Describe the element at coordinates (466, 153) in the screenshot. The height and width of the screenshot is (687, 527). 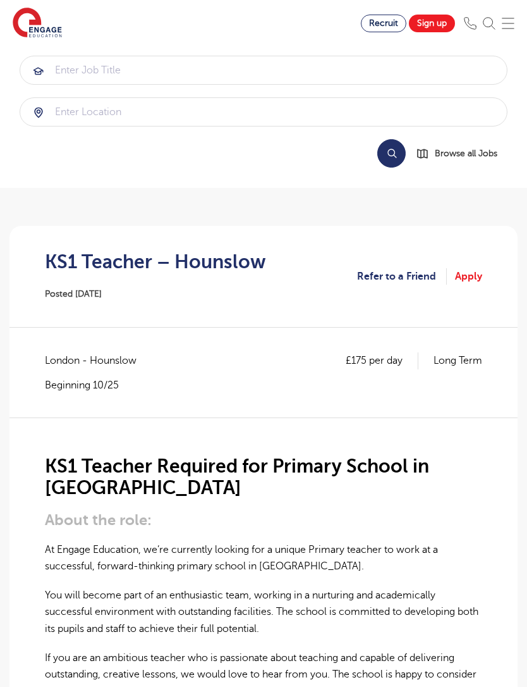
I see `span: Browse all Jobs` at that location.